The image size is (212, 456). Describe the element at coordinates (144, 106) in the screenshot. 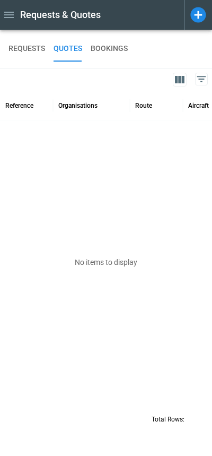

I see `div: Route` at that location.